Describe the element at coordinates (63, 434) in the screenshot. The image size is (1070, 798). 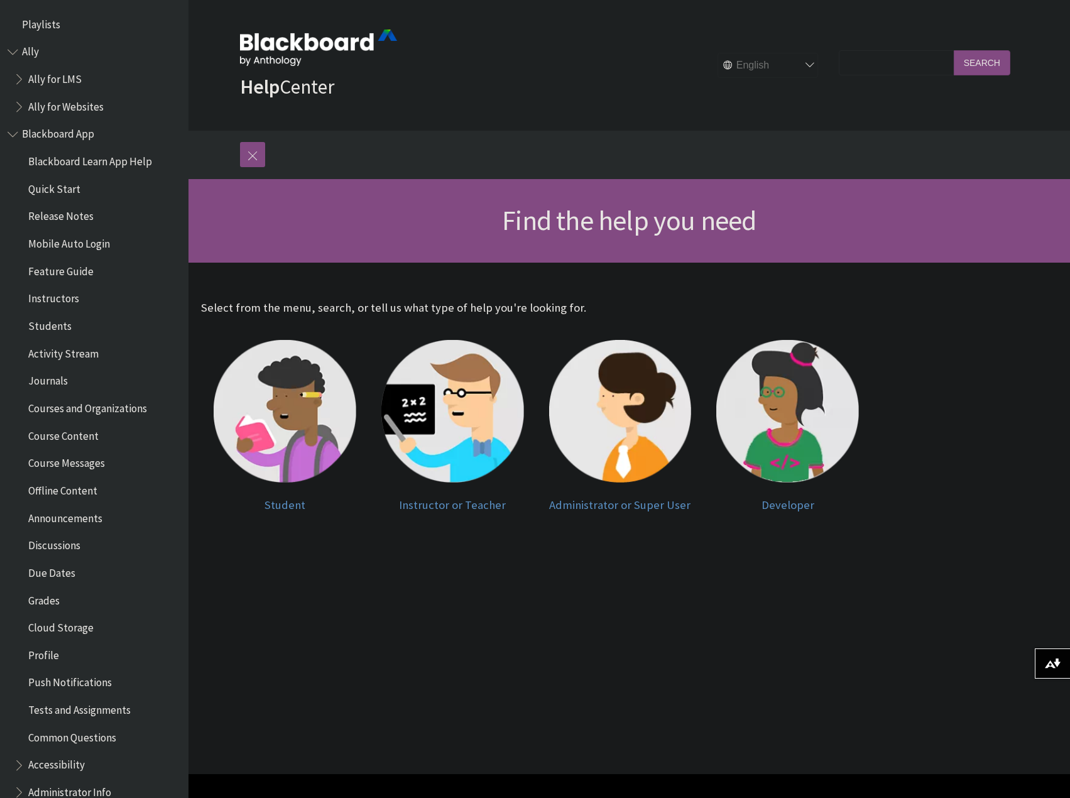
I see `span: Course Content` at that location.